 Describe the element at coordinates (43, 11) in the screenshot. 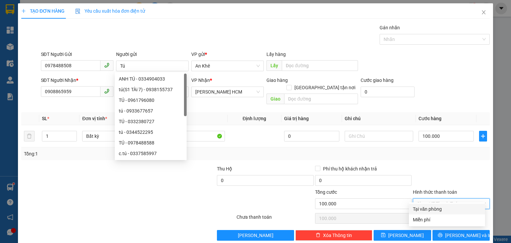

I see `span: TẠO ĐƠN HÀNG` at that location.